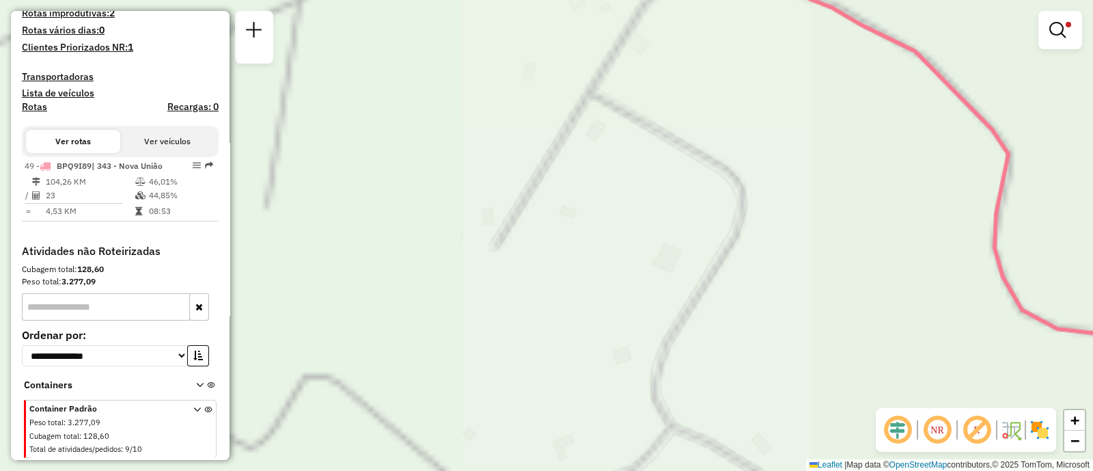 The width and height of the screenshot is (1093, 471). I want to click on a: Zoom in, so click(1075, 420).